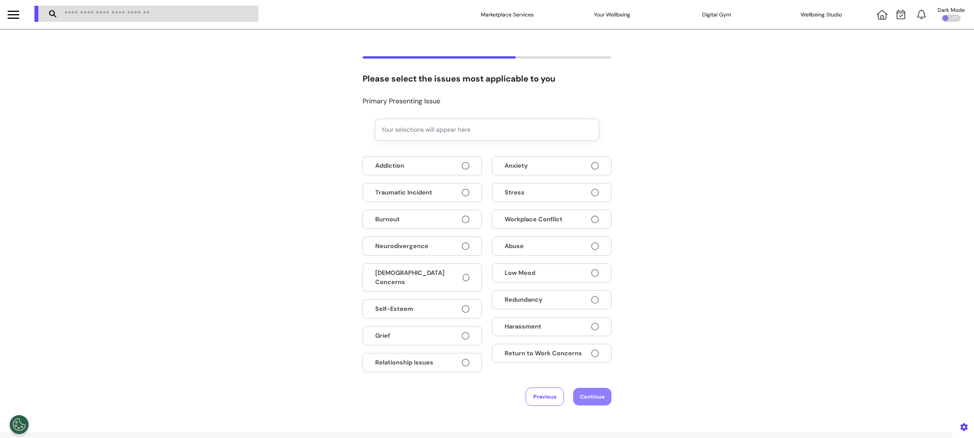 The height and width of the screenshot is (438, 974). What do you see at coordinates (507, 15) in the screenshot?
I see `div: Marketplace Services` at bounding box center [507, 15].